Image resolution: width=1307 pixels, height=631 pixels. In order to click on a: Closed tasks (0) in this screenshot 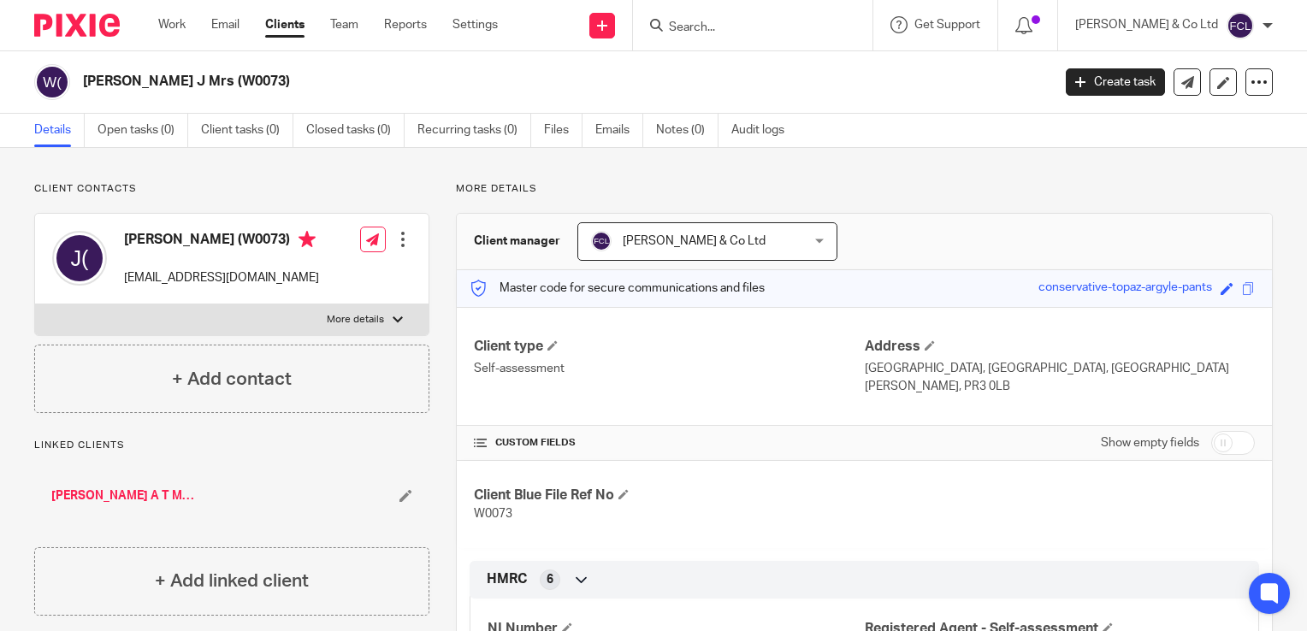, I will do `click(355, 130)`.